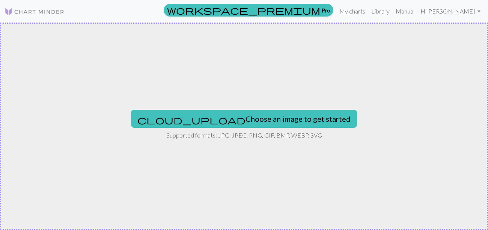  What do you see at coordinates (244, 10) in the screenshot?
I see `span: workspace_premium` at bounding box center [244, 10].